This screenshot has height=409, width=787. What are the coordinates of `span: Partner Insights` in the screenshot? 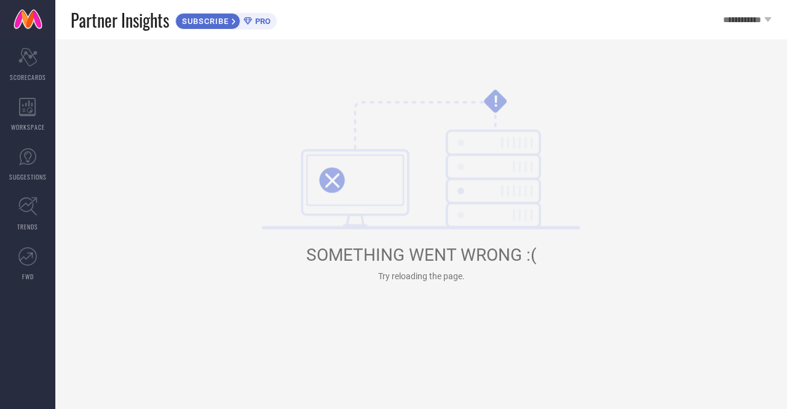 It's located at (120, 20).